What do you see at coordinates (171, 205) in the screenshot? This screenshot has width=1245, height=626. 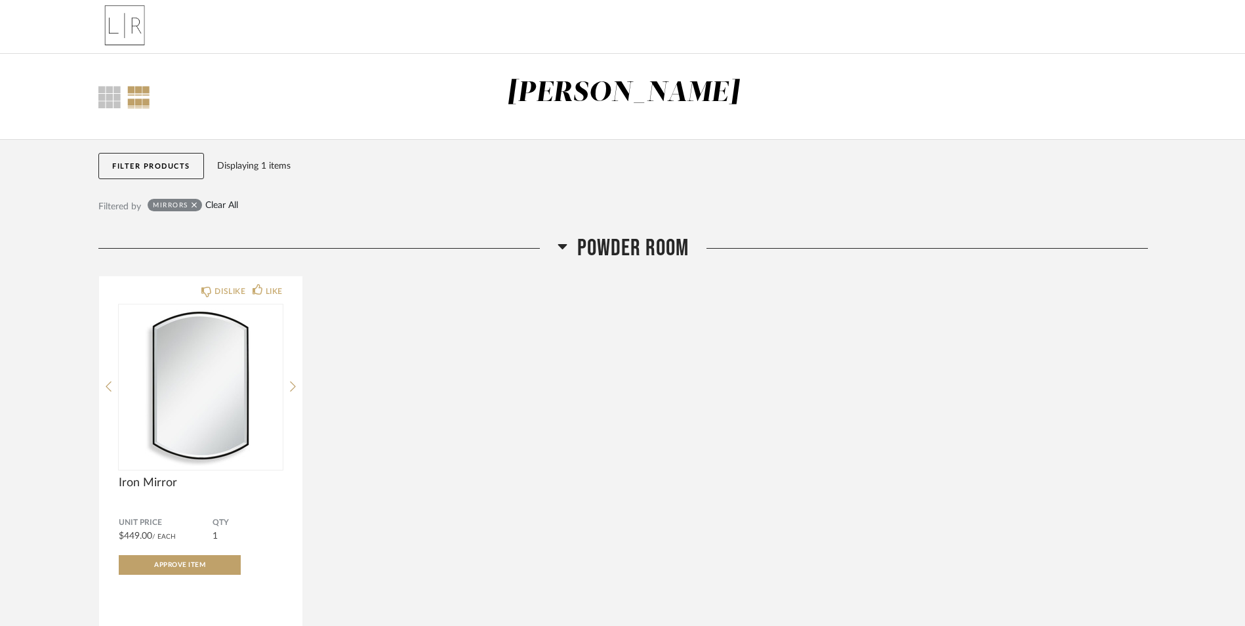 I see `div: Mirrors` at bounding box center [171, 205].